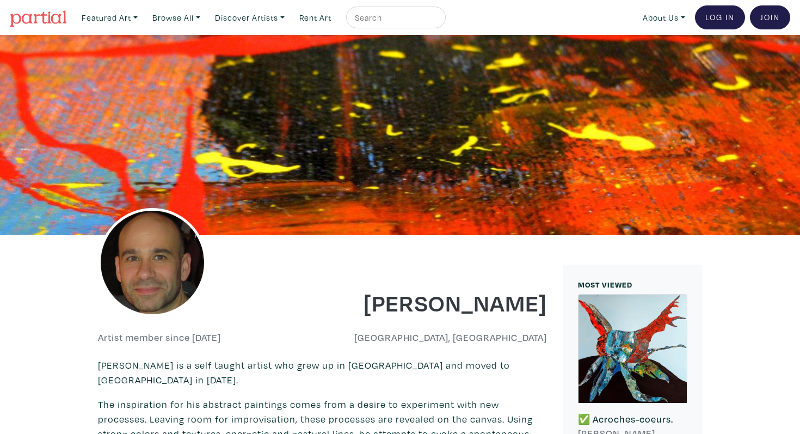 This screenshot has width=800, height=434. I want to click on small: MOST VIEWED, so click(605, 284).